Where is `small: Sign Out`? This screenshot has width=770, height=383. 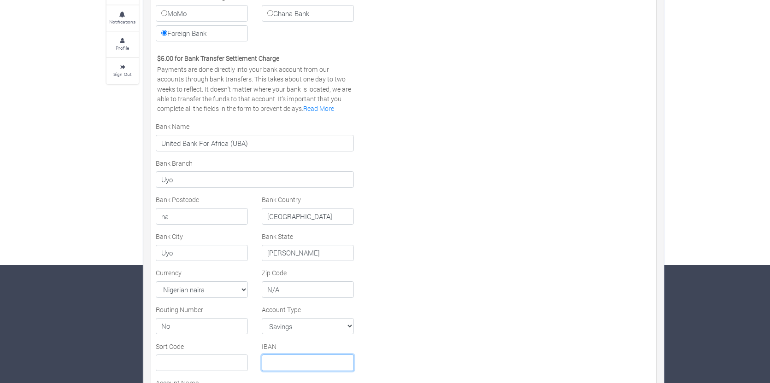
small: Sign Out is located at coordinates (122, 74).